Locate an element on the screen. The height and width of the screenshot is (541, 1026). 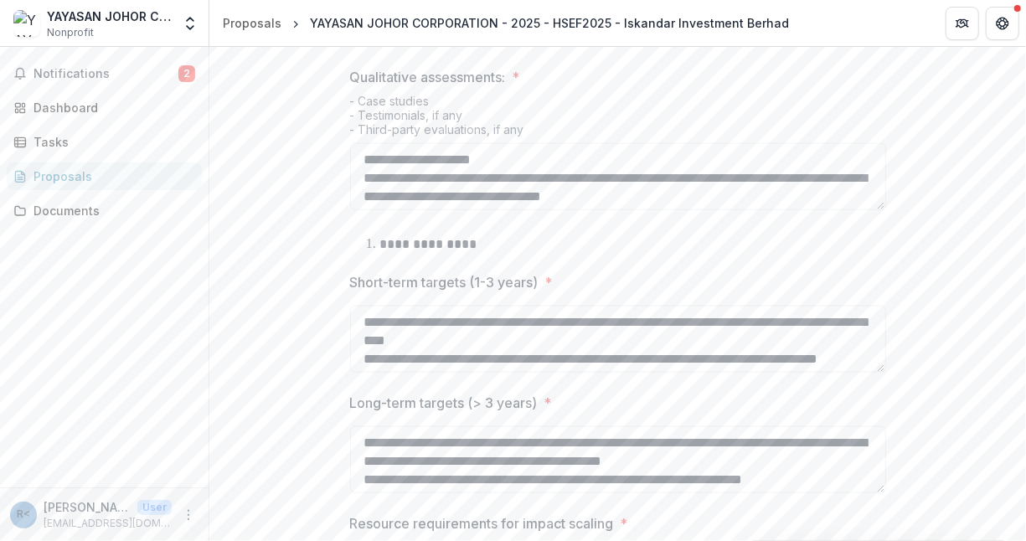
div: - Case studies - Testimonials, if any - Third-party evaluations, if any is located at coordinates (618, 118).